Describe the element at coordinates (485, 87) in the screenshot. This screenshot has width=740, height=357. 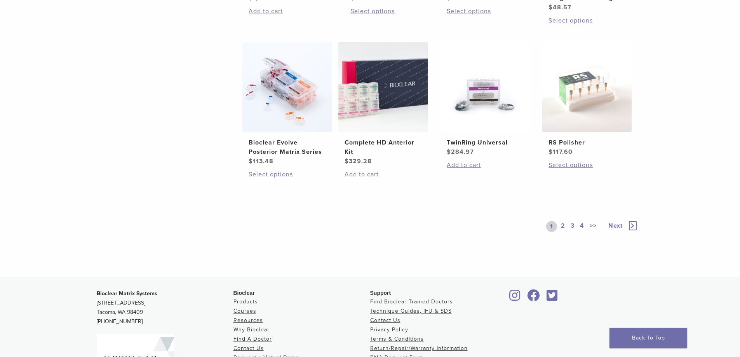
I see `img: TwinRing Universal` at that location.